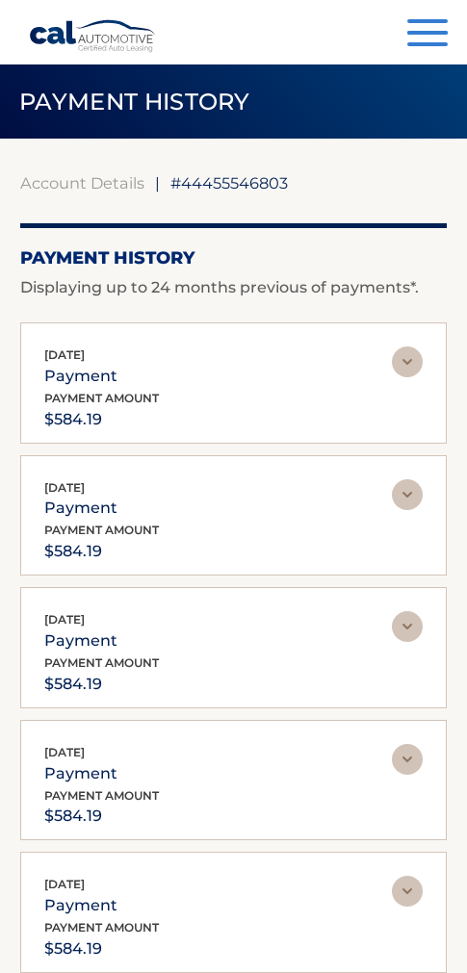 The width and height of the screenshot is (467, 973). Describe the element at coordinates (427, 35) in the screenshot. I see `button: Menu` at that location.